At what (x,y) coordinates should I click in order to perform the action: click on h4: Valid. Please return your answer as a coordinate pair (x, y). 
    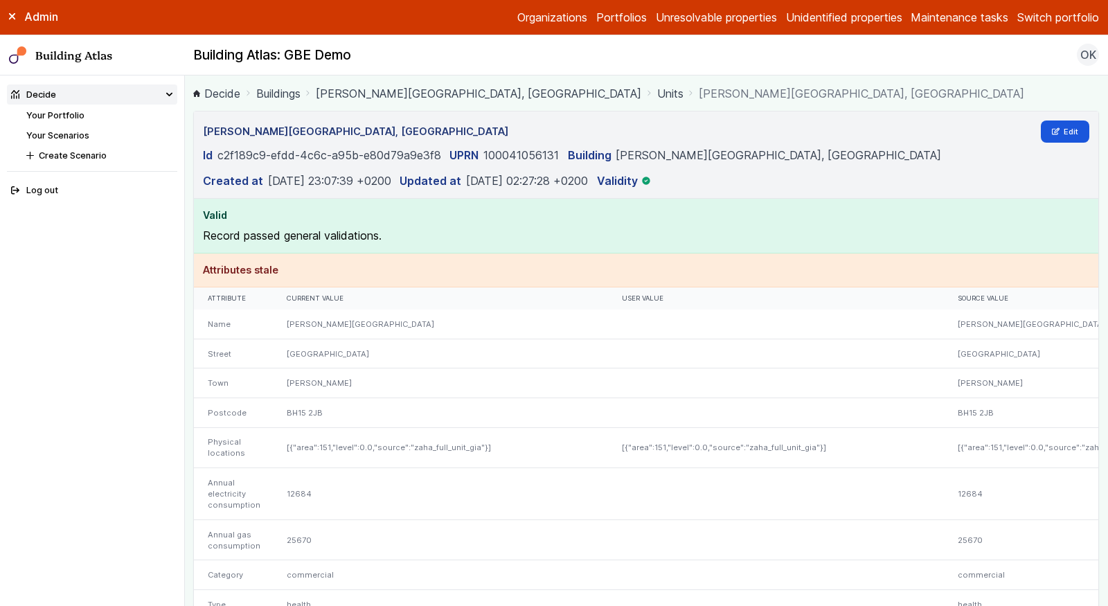
    Looking at the image, I should click on (646, 215).